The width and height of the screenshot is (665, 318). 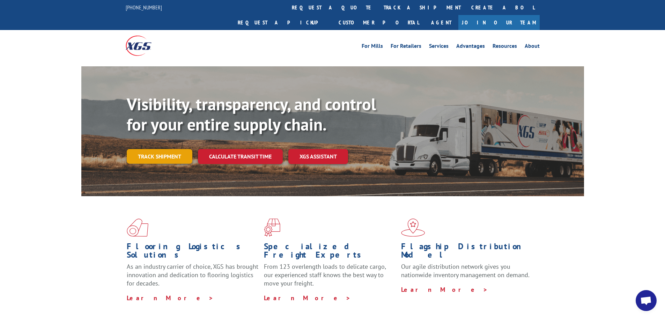 I want to click on a: Join Our Team, so click(x=499, y=22).